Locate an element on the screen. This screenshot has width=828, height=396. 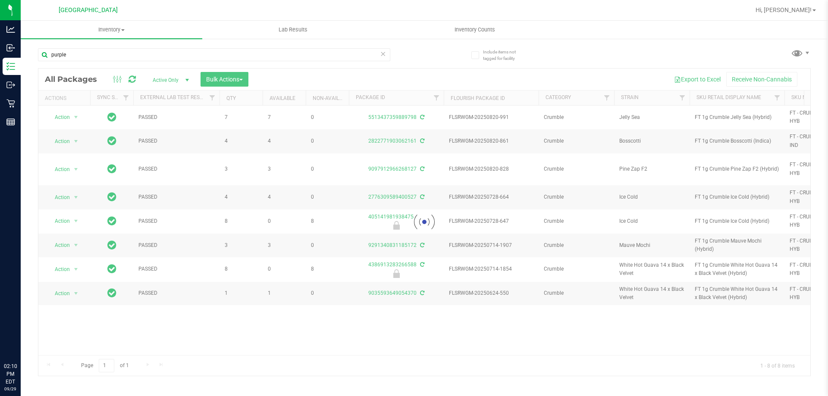
p: 02:10 PM EDT is located at coordinates (10, 374).